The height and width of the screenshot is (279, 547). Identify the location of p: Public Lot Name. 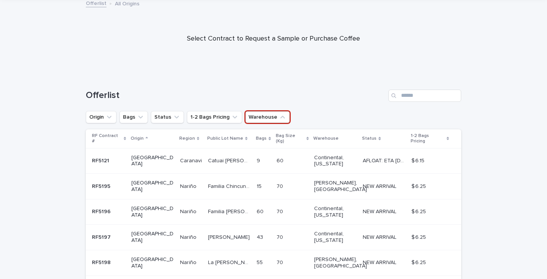
(225, 139).